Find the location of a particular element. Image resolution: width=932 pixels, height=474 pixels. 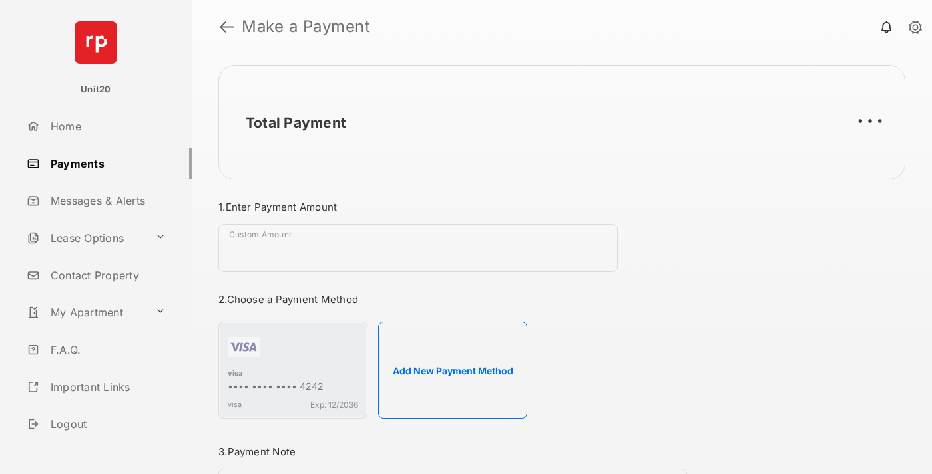

a: Important Links is located at coordinates (96, 387).